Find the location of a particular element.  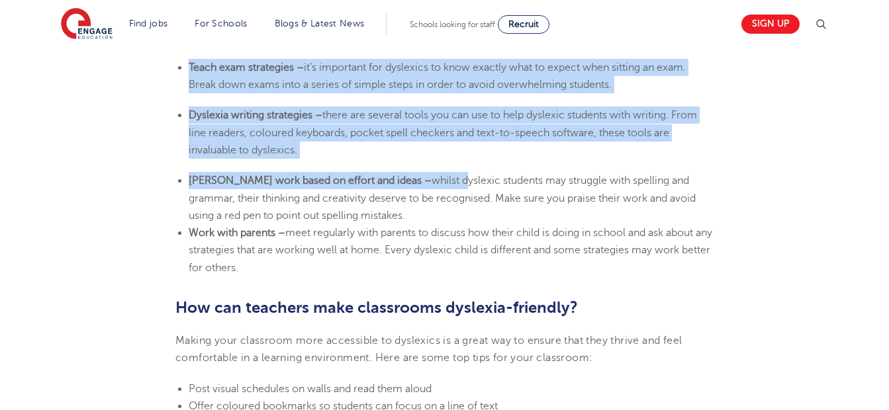

span: whilst dyslexic students may struggle with spelling and grammar, their thinking and creativity de... is located at coordinates (442, 198).